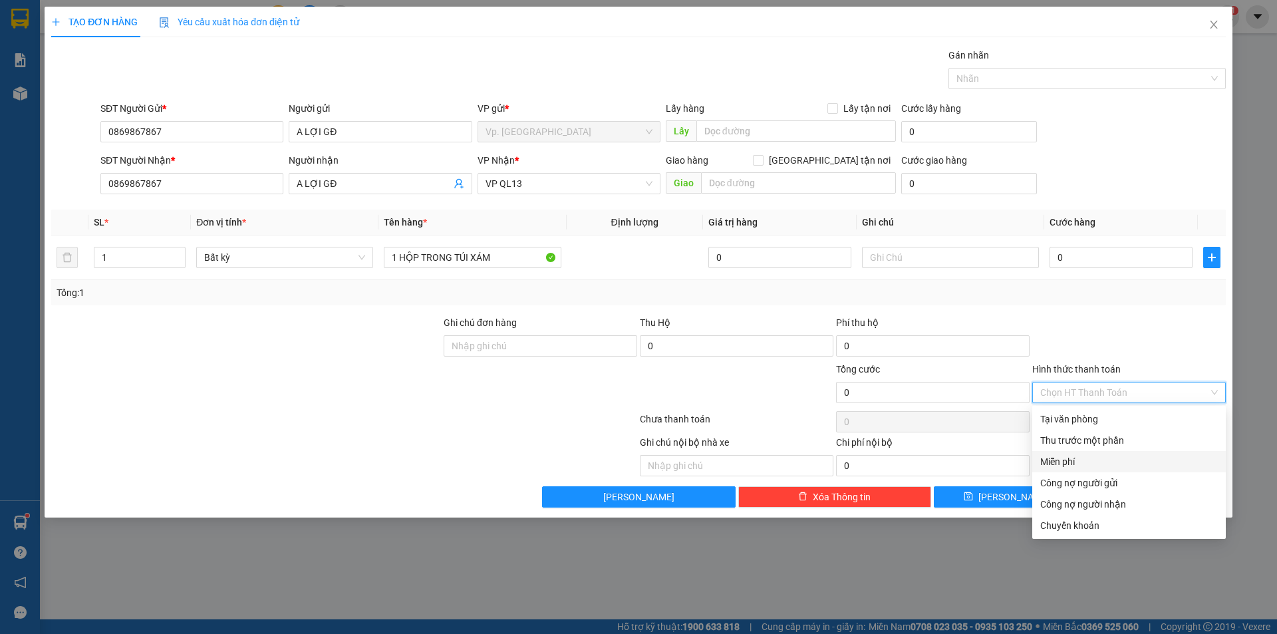 The width and height of the screenshot is (1277, 634). What do you see at coordinates (933, 445) in the screenshot?
I see `div: Chi phí nội bộ` at bounding box center [933, 445].